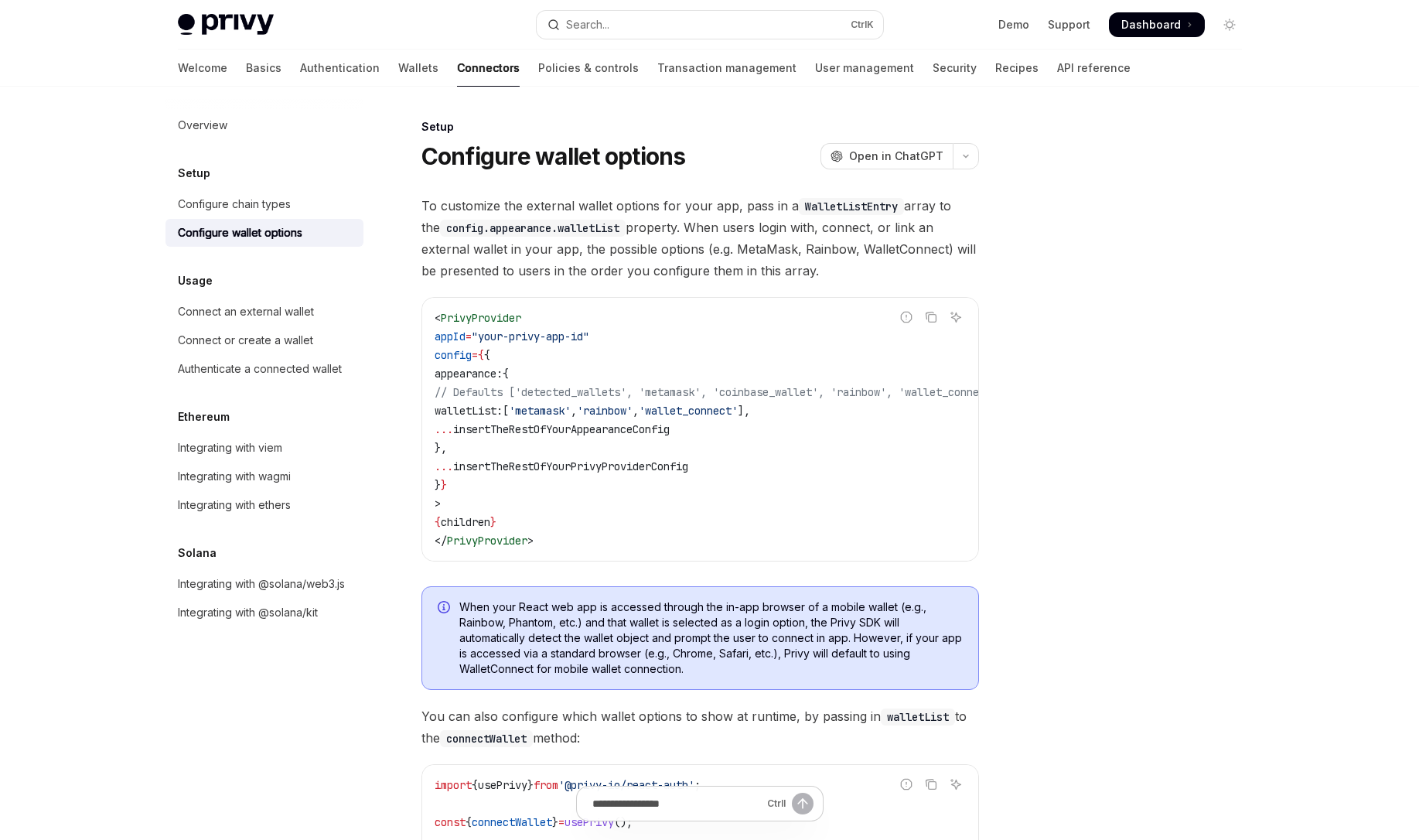  Describe the element at coordinates (954, 68) in the screenshot. I see `a: Security` at that location.